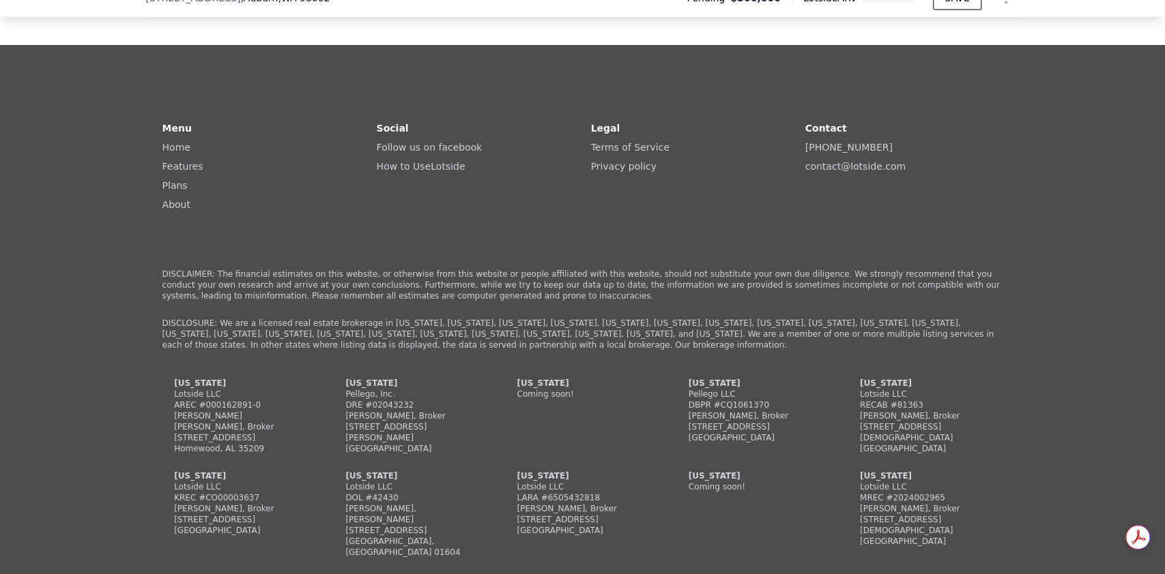 The image size is (1165, 574). Describe the element at coordinates (411, 405) in the screenshot. I see `div: DRE #02043232` at that location.